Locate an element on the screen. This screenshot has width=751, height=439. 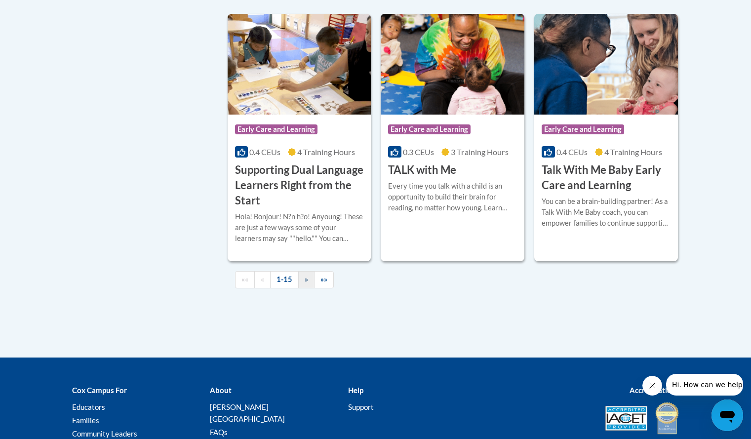
a: Course LogoEarly Care and Learning0.4 CEUs4 Training Hours Supporting Dual Language Learners Righ... is located at coordinates (299, 137).